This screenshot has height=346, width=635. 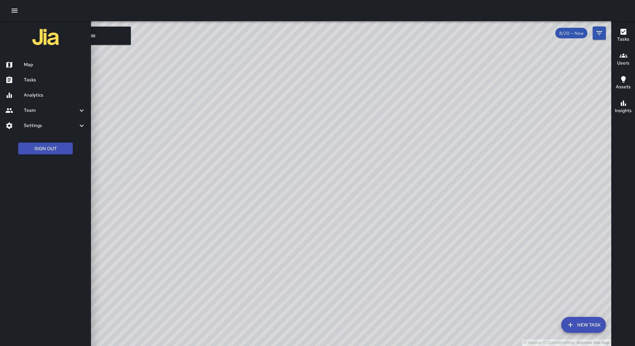 What do you see at coordinates (623, 63) in the screenshot?
I see `h6: Users` at bounding box center [623, 63].